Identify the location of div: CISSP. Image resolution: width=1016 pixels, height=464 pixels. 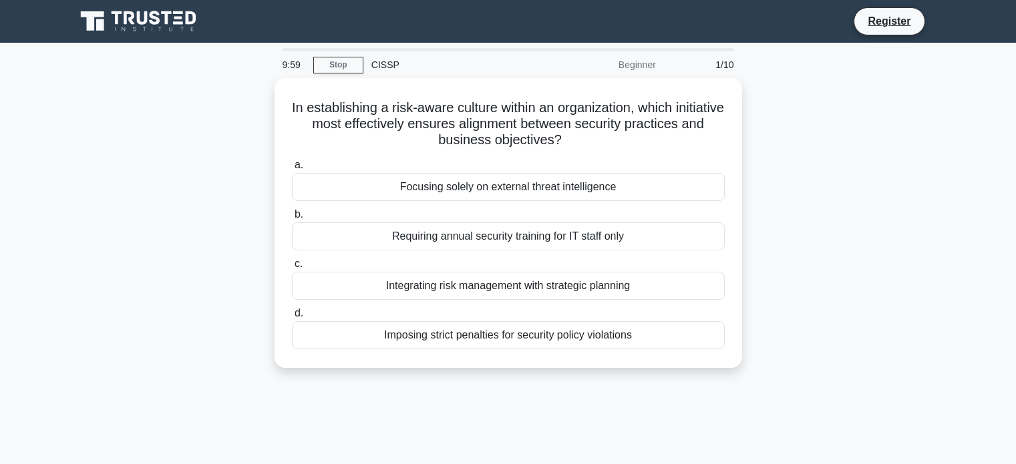
(455, 65).